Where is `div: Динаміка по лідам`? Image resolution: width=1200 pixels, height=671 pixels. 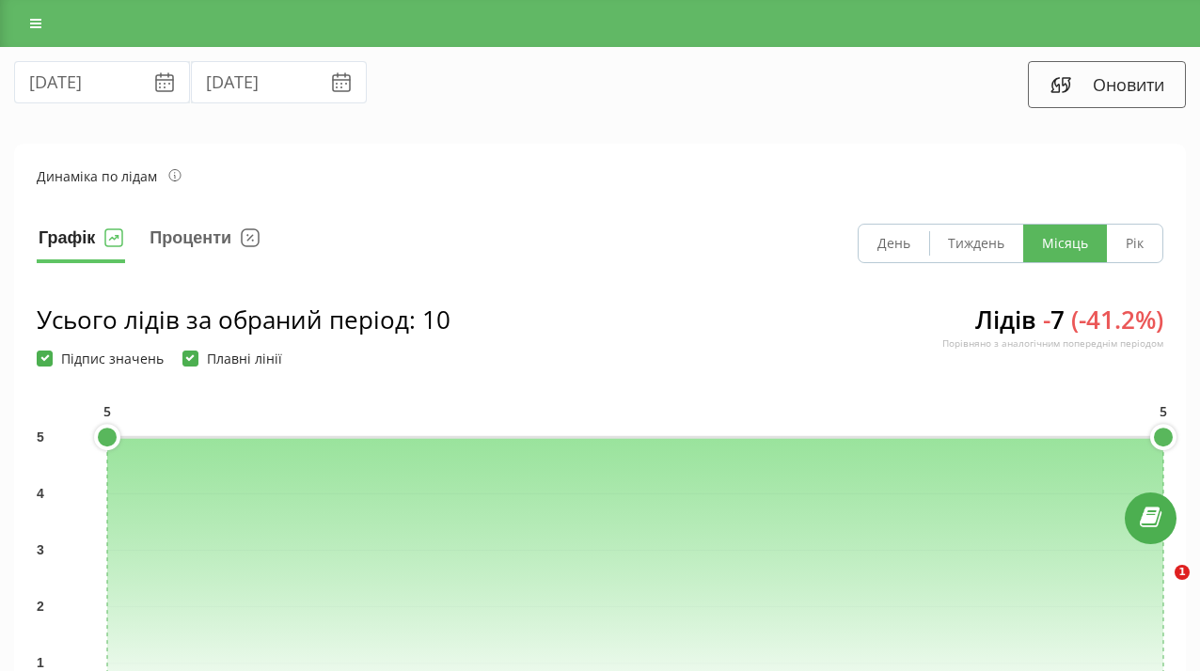
div: Динаміка по лідам is located at coordinates (109, 176).